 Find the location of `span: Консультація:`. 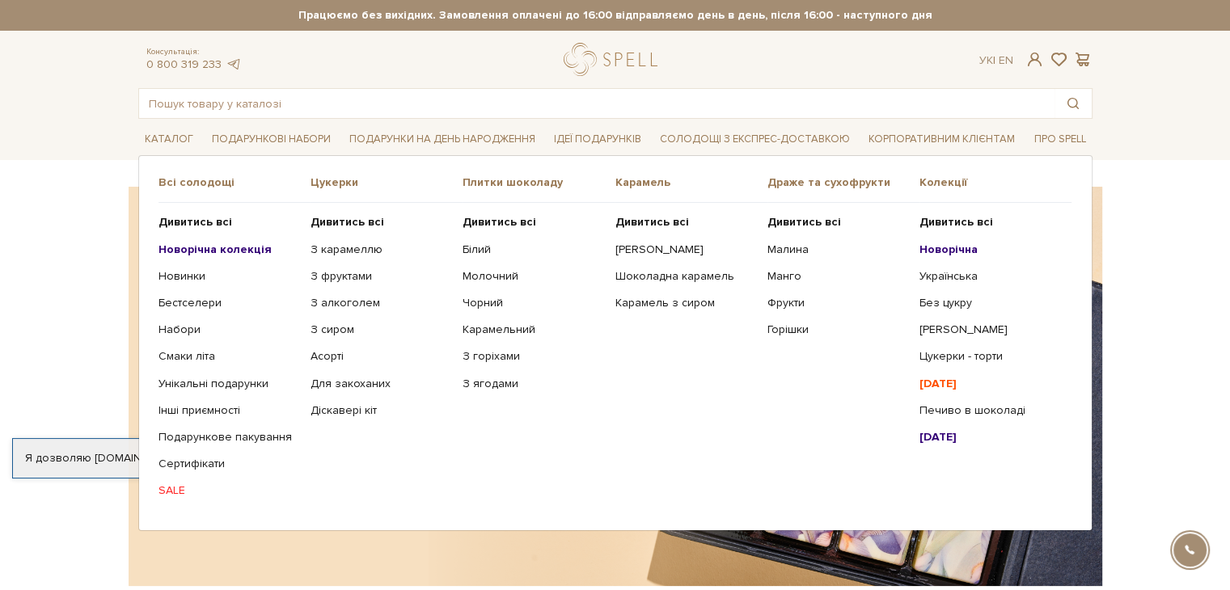

span: Консультація: is located at coordinates (194, 52).